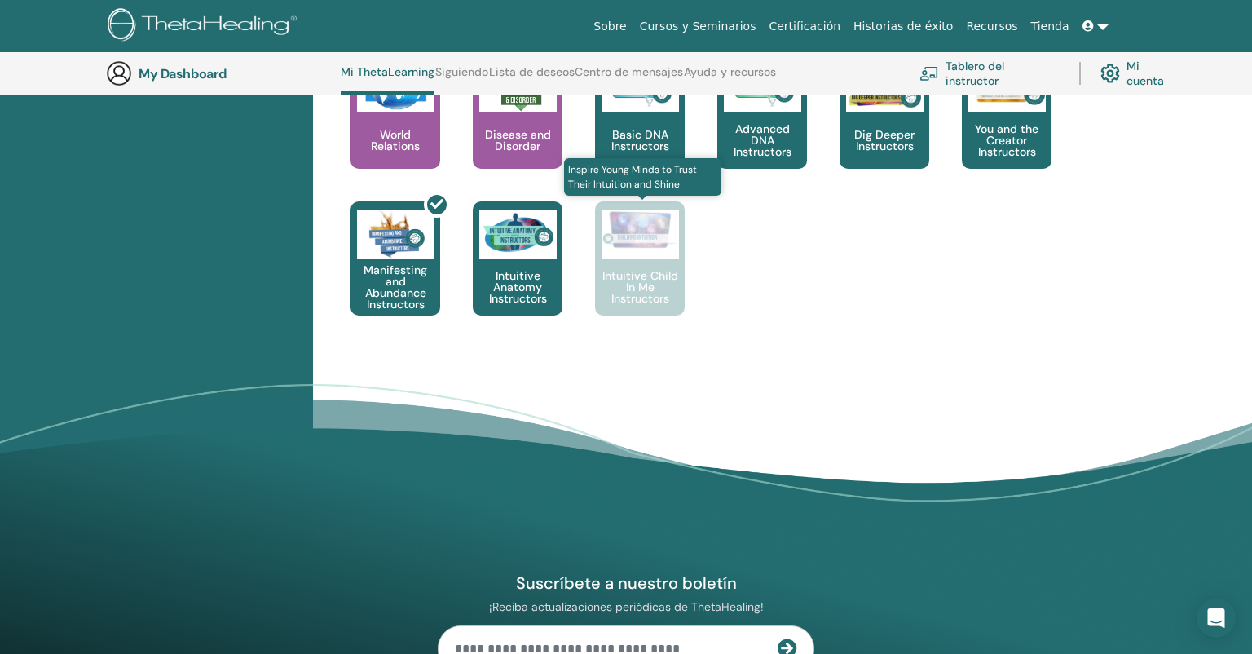 The width and height of the screenshot is (1252, 654). What do you see at coordinates (532, 78) in the screenshot?
I see `a: Lista de deseos` at bounding box center [532, 78].